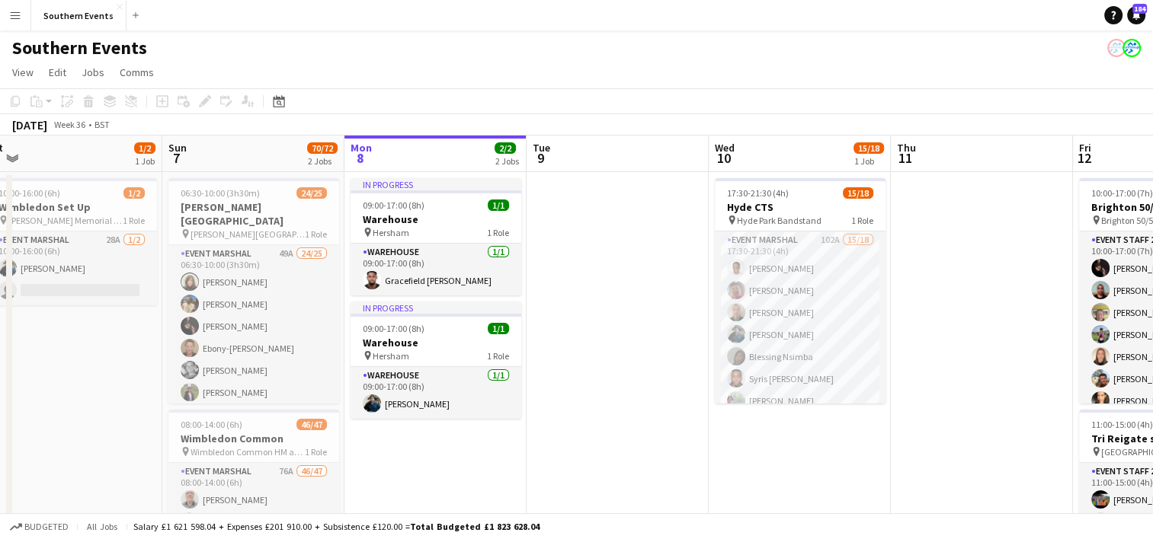 This screenshot has width=1153, height=539. What do you see at coordinates (436, 237) in the screenshot?
I see `app-job-card: In progress09:00-17:00 (8h)1/1Warehouse Hersham1 RoleWarehouse1/109:00-17:00 (8h)Gracefield [PERS...` at bounding box center [436, 237].